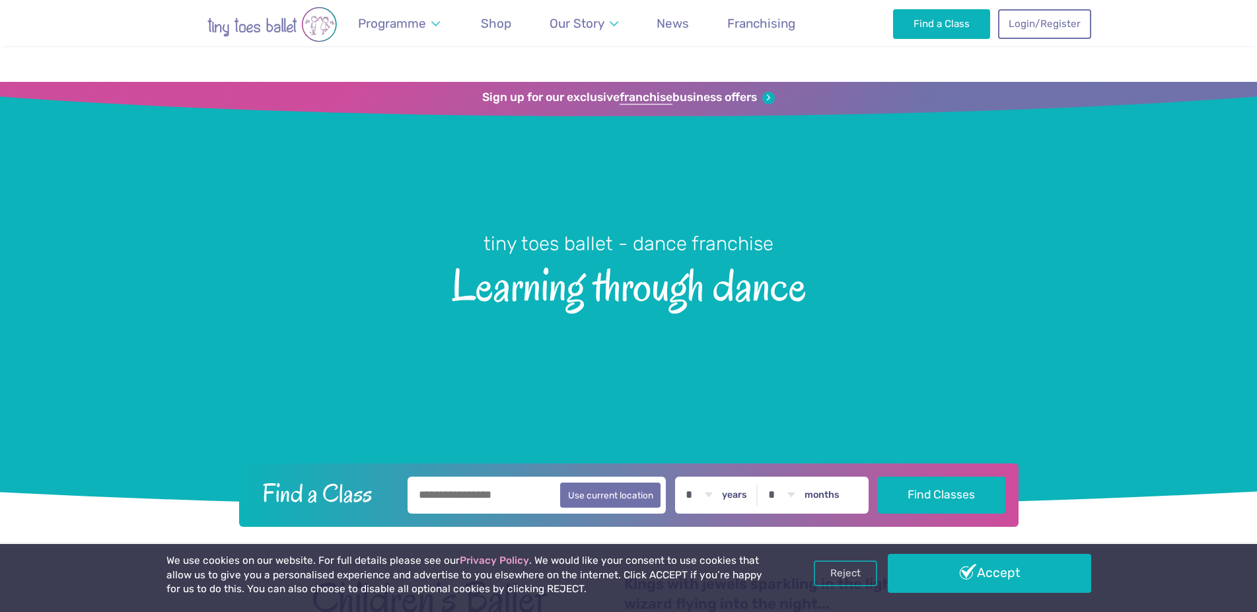 The height and width of the screenshot is (612, 1257). What do you see at coordinates (941, 495) in the screenshot?
I see `button: Find Classes` at bounding box center [941, 495].